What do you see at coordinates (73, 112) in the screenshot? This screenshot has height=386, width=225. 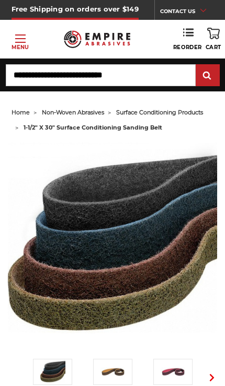 I see `span: non-woven abrasives` at bounding box center [73, 112].